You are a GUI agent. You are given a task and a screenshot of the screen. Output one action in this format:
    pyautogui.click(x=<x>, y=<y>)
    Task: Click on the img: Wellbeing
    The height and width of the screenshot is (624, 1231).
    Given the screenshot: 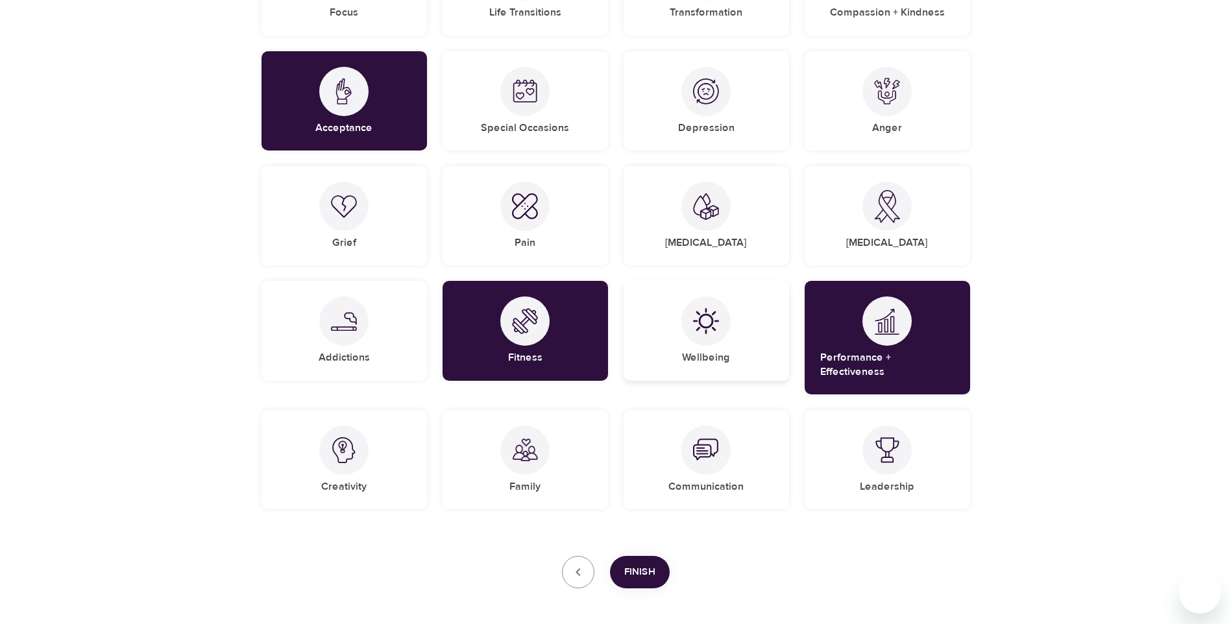 What is the action you would take?
    pyautogui.click(x=706, y=321)
    